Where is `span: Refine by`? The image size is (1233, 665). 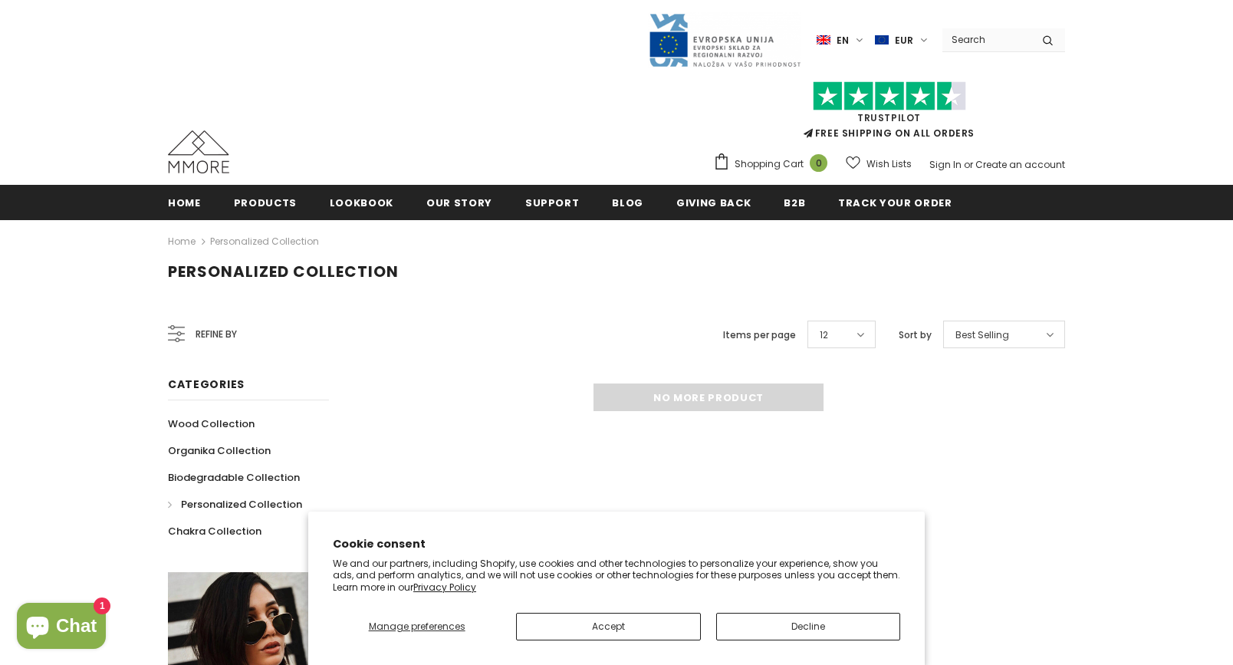 span: Refine by is located at coordinates (216, 334).